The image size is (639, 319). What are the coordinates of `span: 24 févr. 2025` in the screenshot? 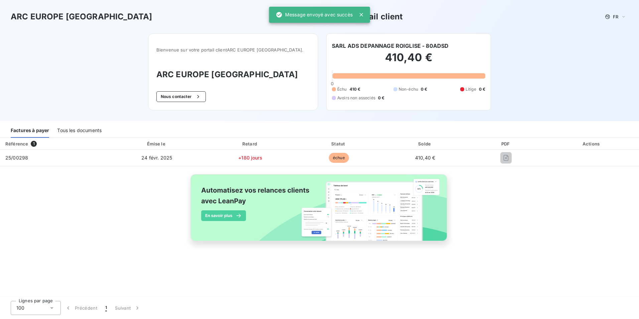 It's located at (157, 157).